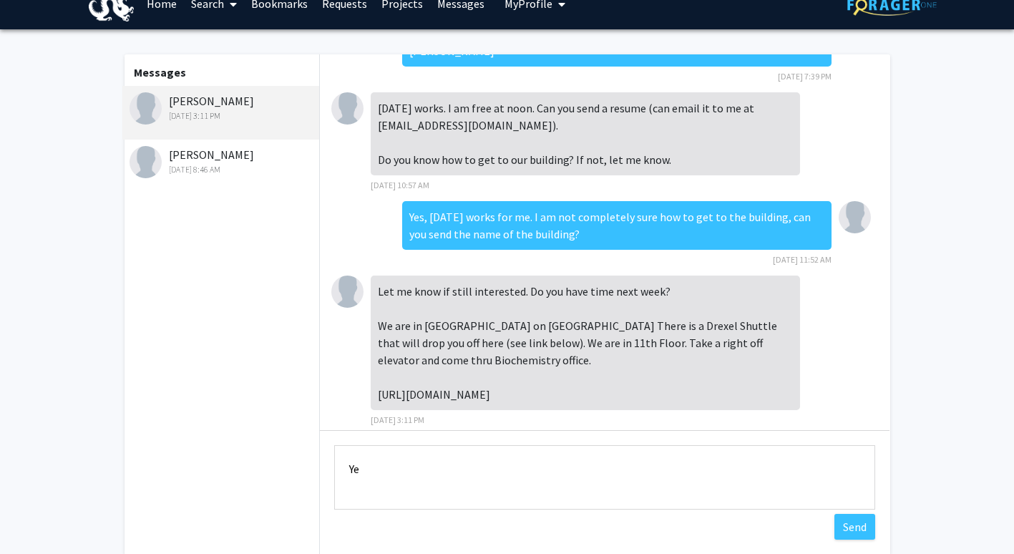 This screenshot has height=554, width=1014. What do you see at coordinates (605, 477) in the screenshot?
I see `textarea: Message` at bounding box center [605, 477].